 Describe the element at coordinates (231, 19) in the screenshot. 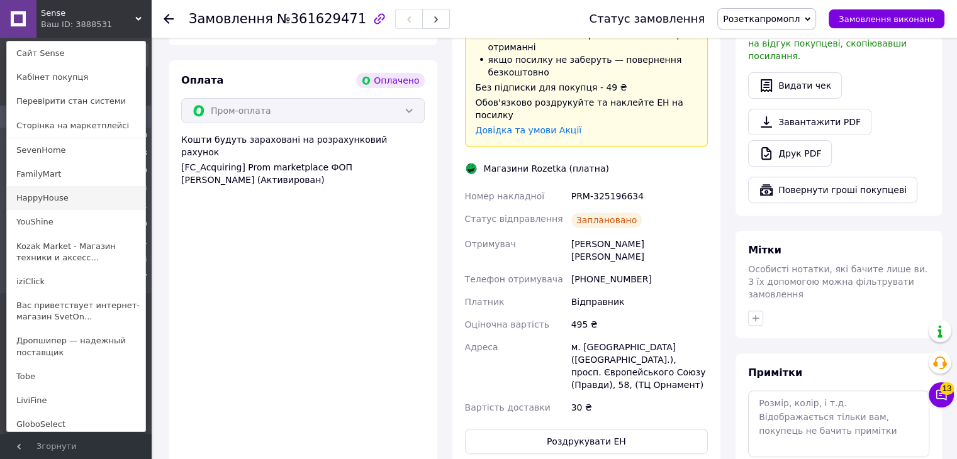

I see `span: Замовлення` at that location.